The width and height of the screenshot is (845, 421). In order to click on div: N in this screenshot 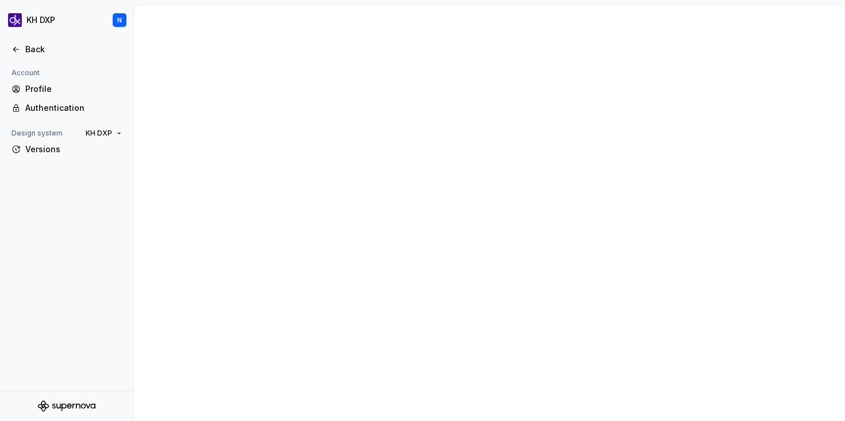, I will do `click(120, 20)`.